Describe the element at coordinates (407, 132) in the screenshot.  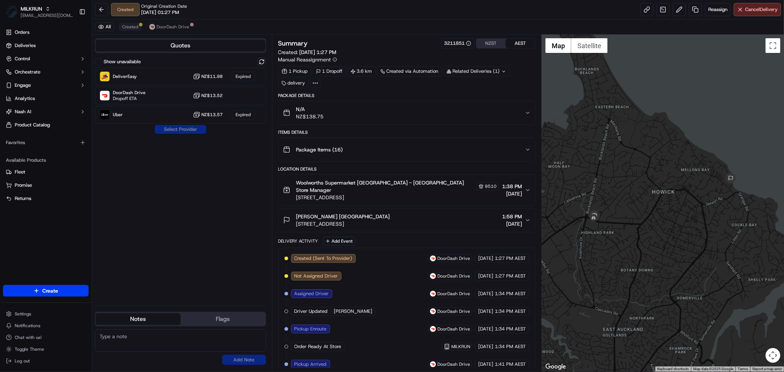
I see `div: Items Details` at that location.